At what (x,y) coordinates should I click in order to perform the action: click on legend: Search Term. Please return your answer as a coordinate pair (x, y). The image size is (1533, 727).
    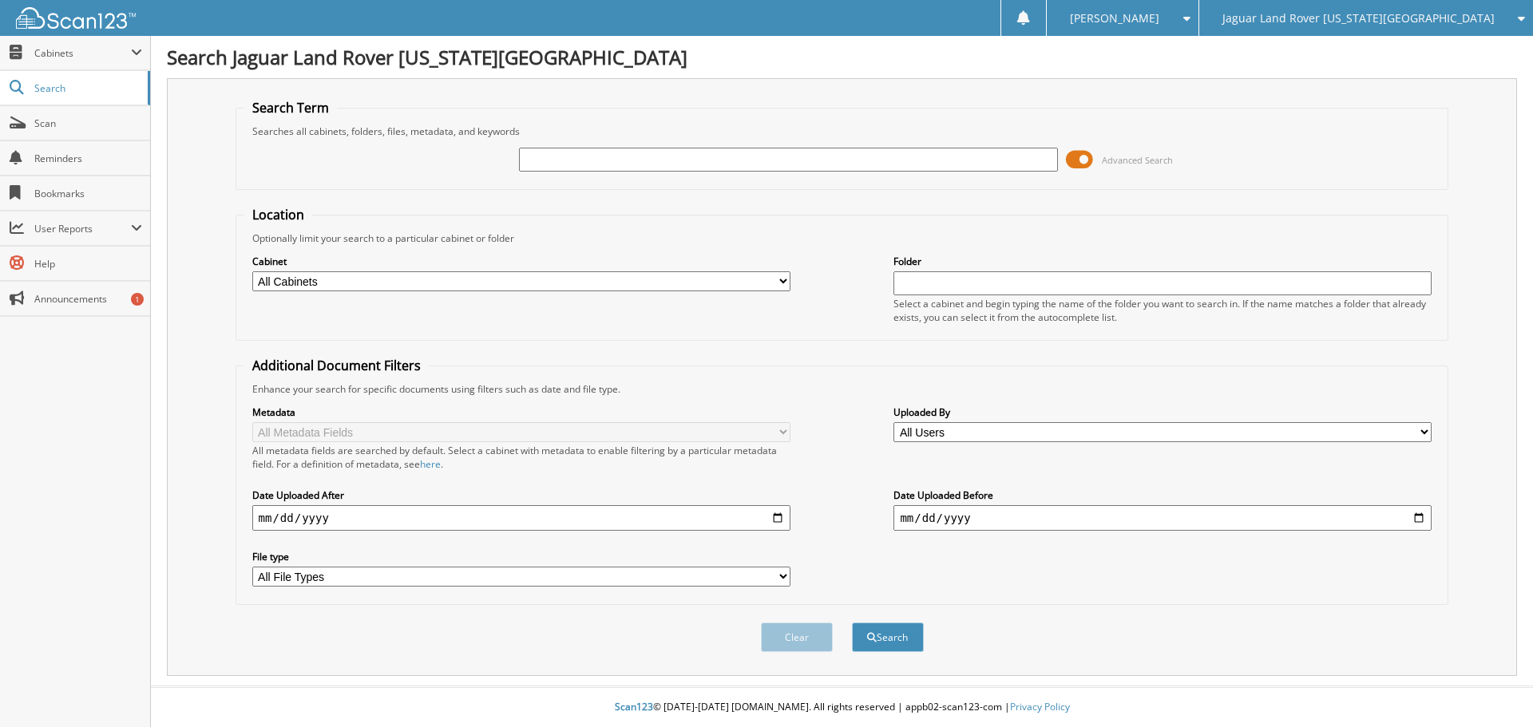
    Looking at the image, I should click on (291, 108).